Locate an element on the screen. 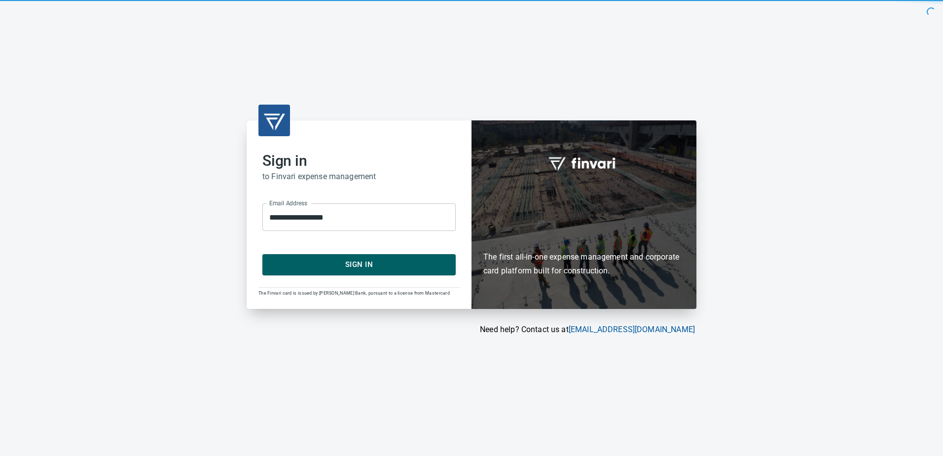 This screenshot has width=943, height=456. p: Need help? Contact us at is located at coordinates (471, 330).